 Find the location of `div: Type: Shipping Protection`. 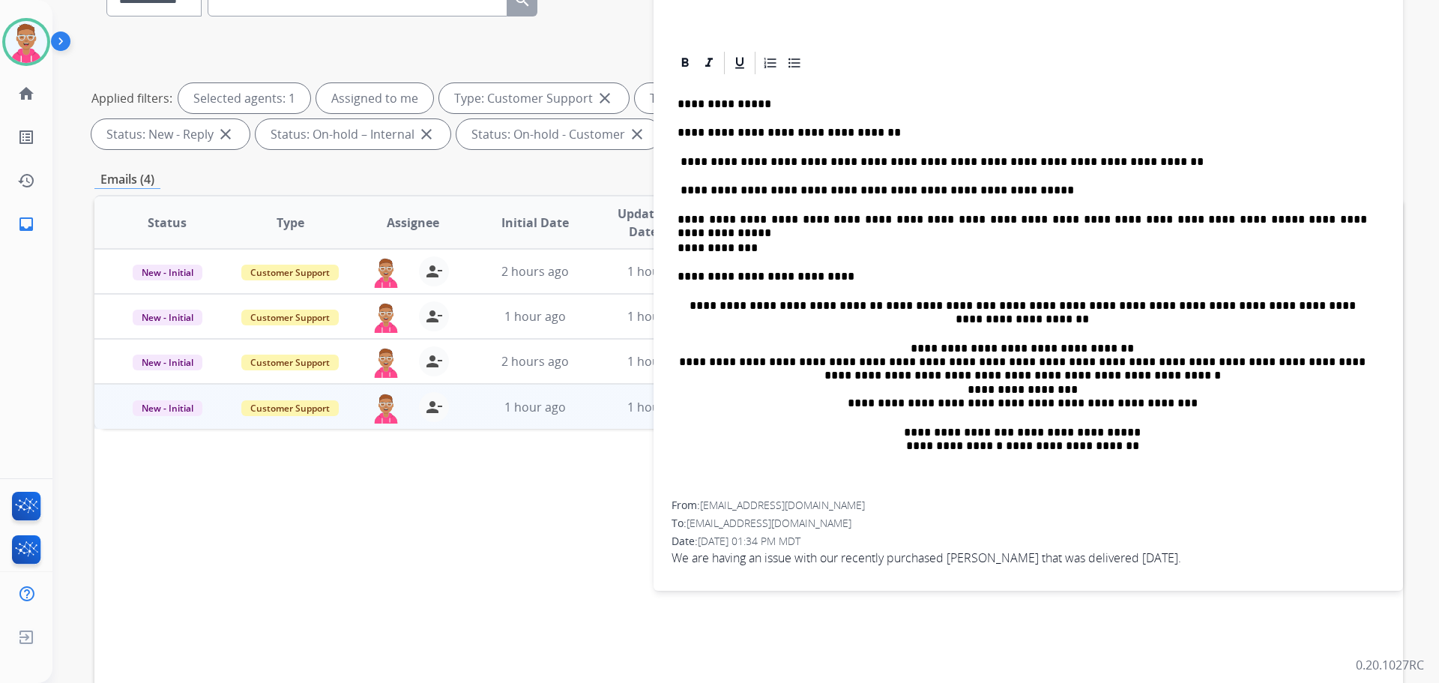

div: Type: Shipping Protection is located at coordinates (733, 98).